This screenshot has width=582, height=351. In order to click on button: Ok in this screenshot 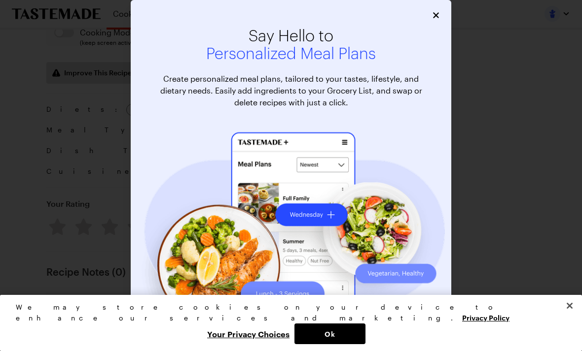, I will do `click(330, 334)`.